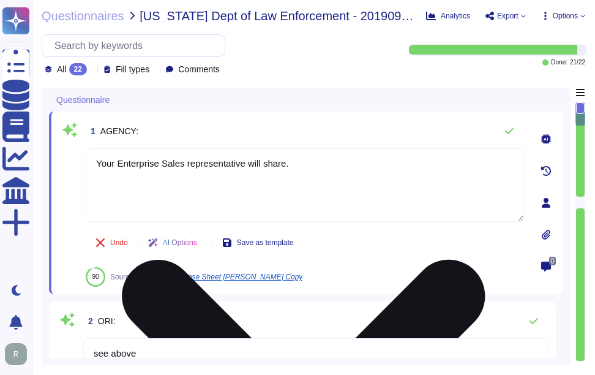 The width and height of the screenshot is (595, 375). Describe the element at coordinates (16, 354) in the screenshot. I see `img: user` at that location.